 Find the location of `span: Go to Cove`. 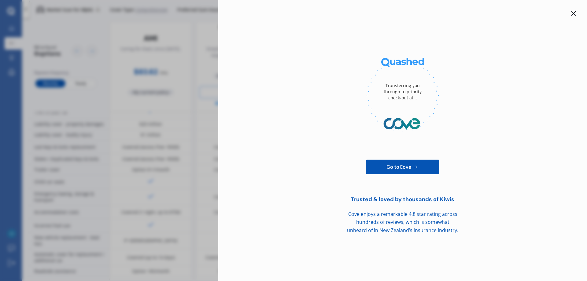

span: Go to Cove is located at coordinates (399, 167).